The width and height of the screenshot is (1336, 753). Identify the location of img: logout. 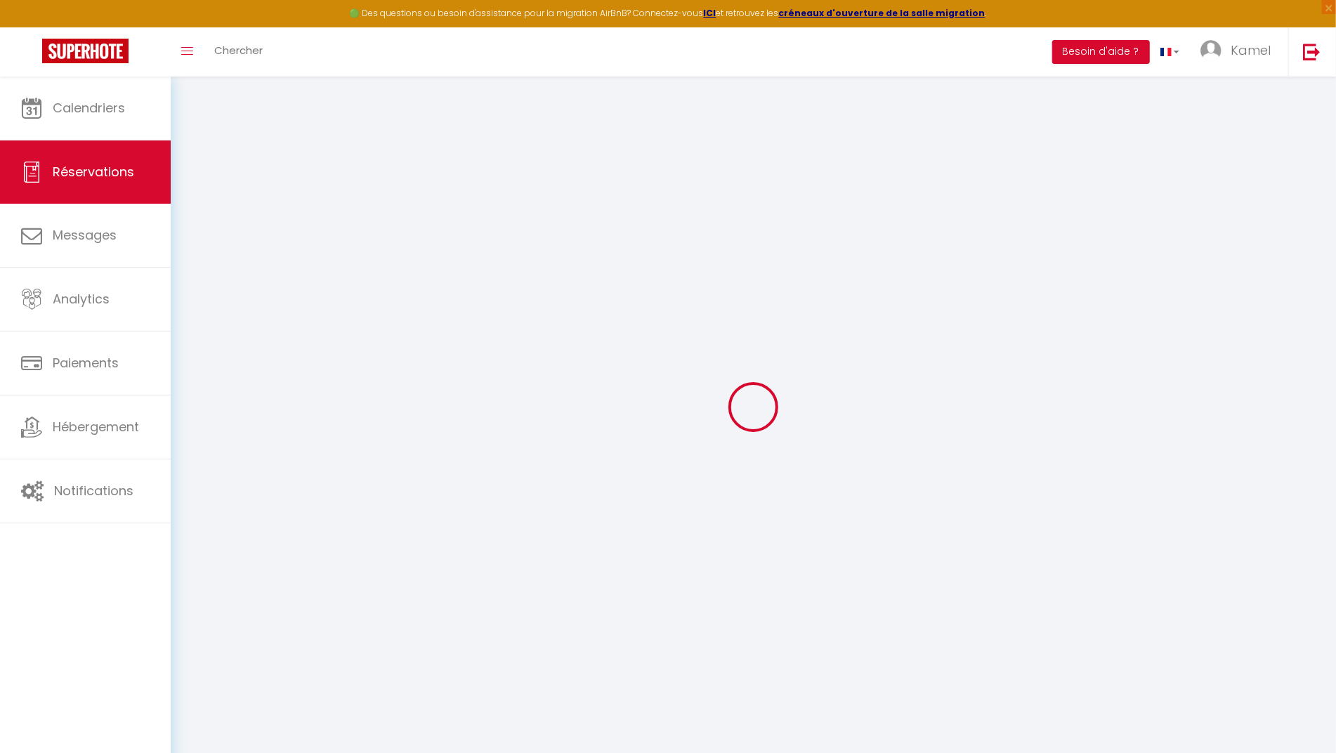
(1311, 51).